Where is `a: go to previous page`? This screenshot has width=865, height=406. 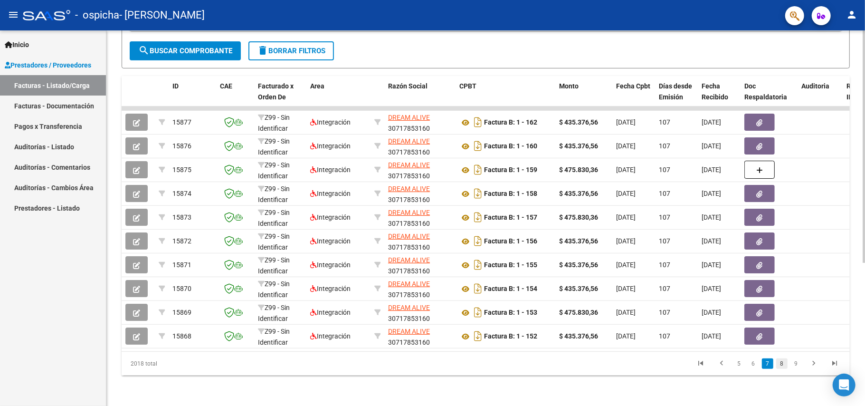
a: go to previous page is located at coordinates (721, 363).